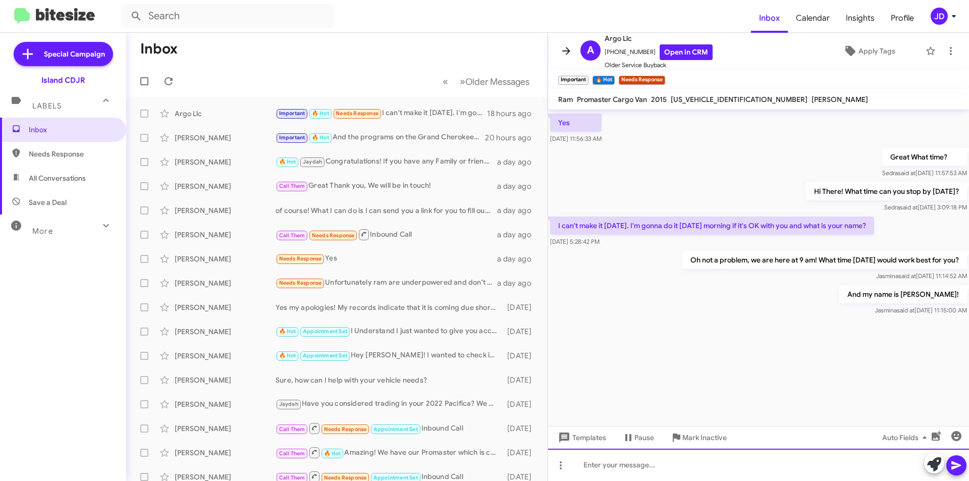 This screenshot has height=481, width=969. What do you see at coordinates (386, 258) in the screenshot?
I see `div: Yes` at bounding box center [386, 258].